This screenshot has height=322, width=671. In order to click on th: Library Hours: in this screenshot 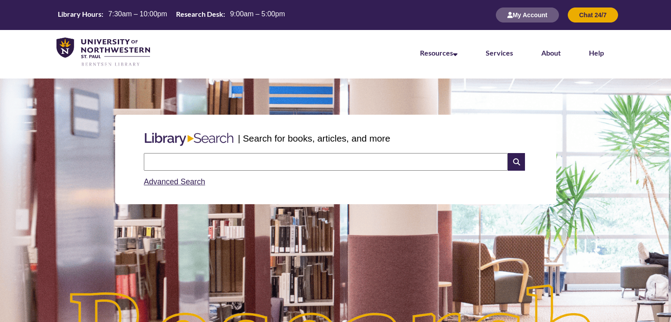, I will do `click(79, 14)`.